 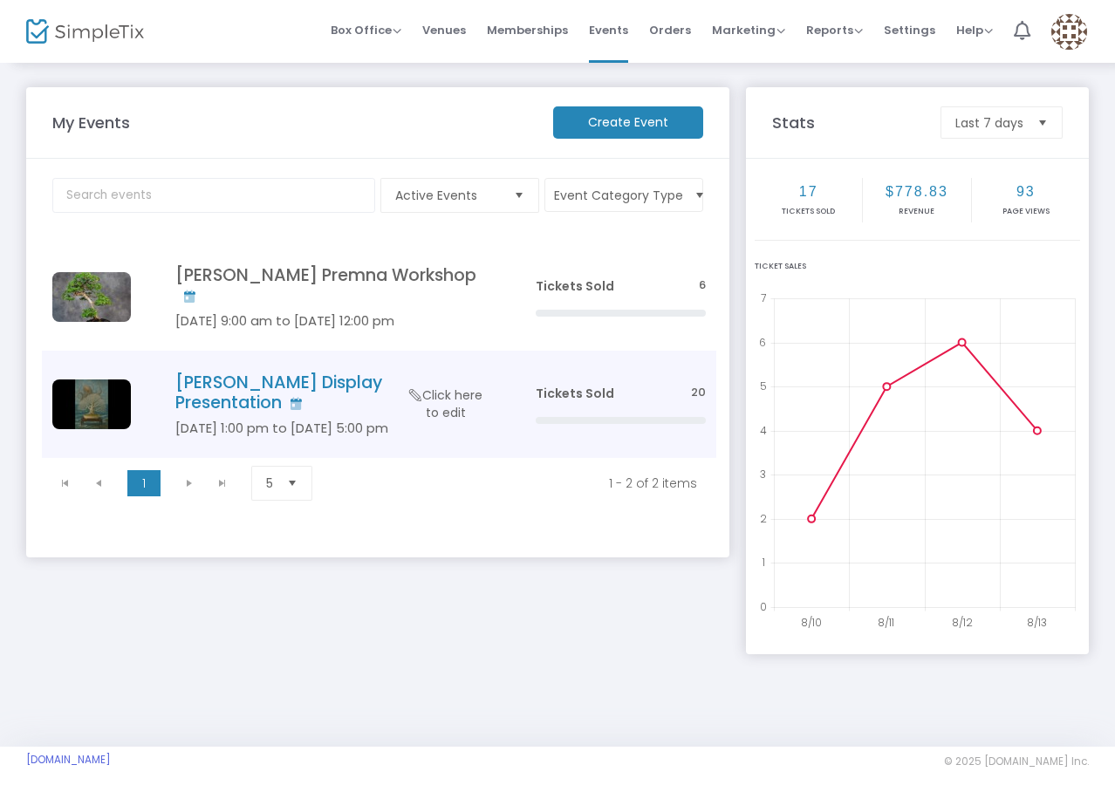 What do you see at coordinates (448, 195) in the screenshot?
I see `span: Active Events` at bounding box center [448, 195].